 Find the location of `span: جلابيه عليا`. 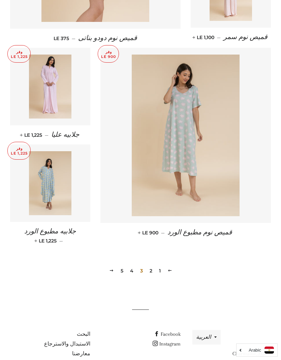

span: جلابيه عليا is located at coordinates (65, 135).